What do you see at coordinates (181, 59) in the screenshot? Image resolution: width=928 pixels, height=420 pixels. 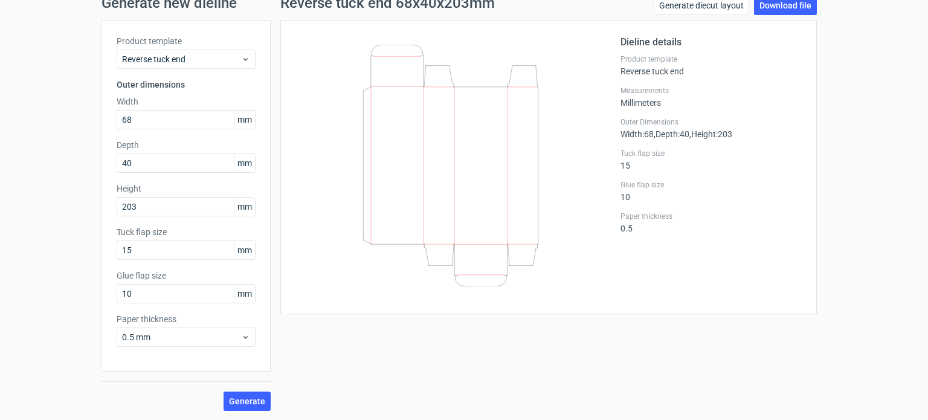 I see `span: Reverse tuck end` at bounding box center [181, 59].